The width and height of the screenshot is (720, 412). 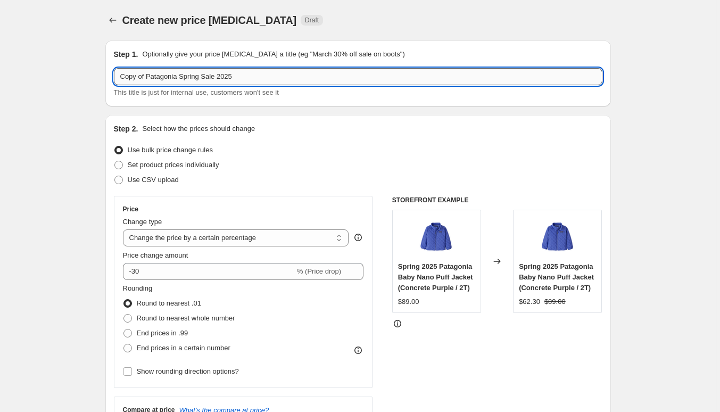 What do you see at coordinates (113, 20) in the screenshot?
I see `button: Price change jobs` at bounding box center [113, 20].